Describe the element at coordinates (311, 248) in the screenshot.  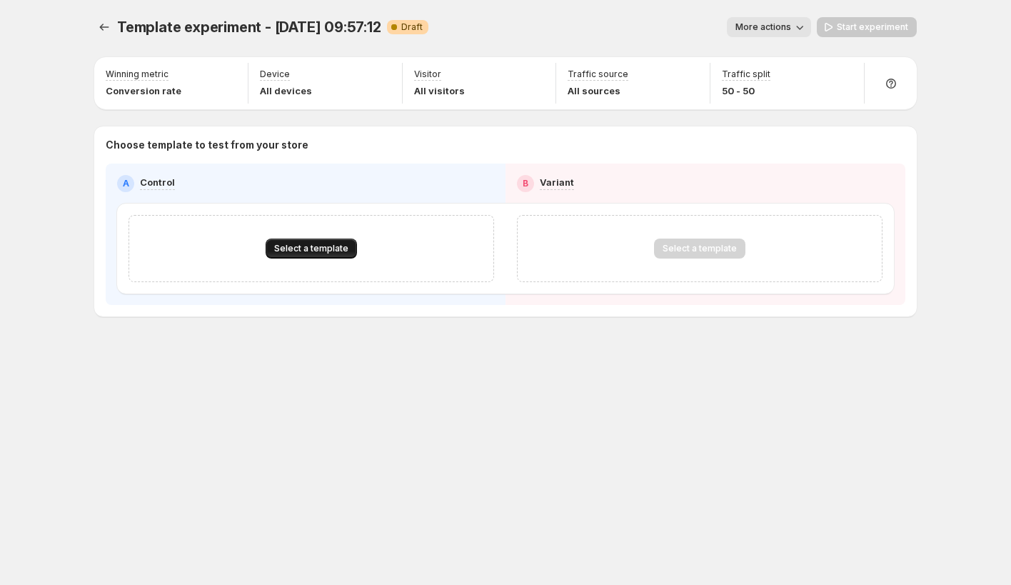
I see `span: Select a template` at that location.